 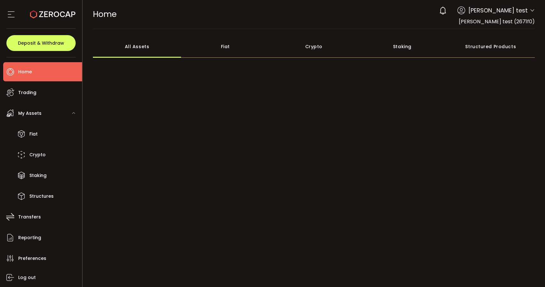 I want to click on span: Crypto, so click(x=37, y=155).